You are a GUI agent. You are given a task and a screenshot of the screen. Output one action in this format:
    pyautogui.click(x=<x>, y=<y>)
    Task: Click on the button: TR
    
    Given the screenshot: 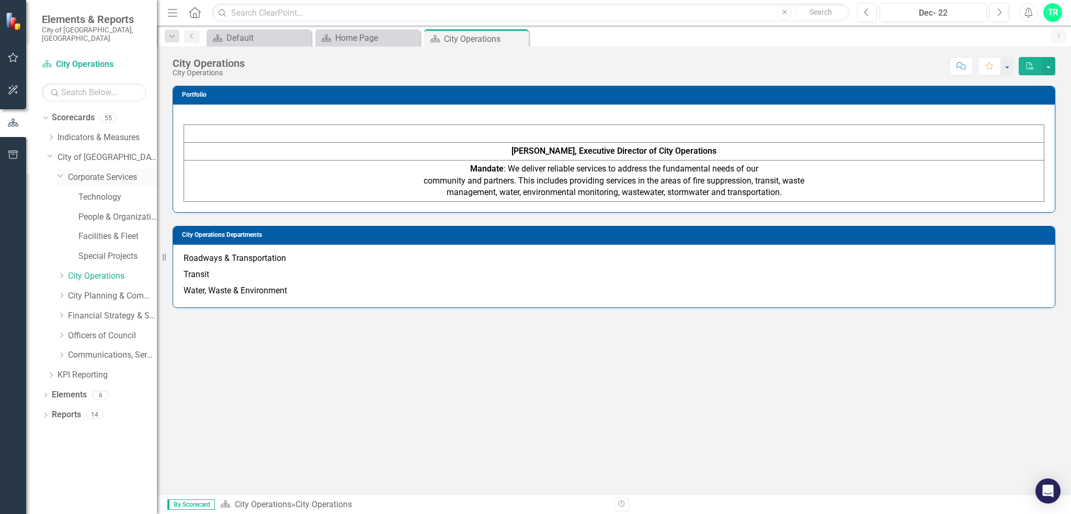 What is the action you would take?
    pyautogui.click(x=1053, y=13)
    